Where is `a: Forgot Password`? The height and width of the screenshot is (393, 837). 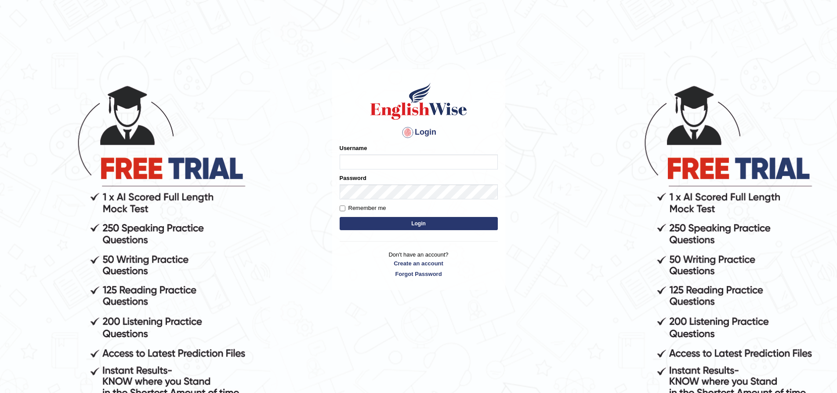 a: Forgot Password is located at coordinates (419, 273).